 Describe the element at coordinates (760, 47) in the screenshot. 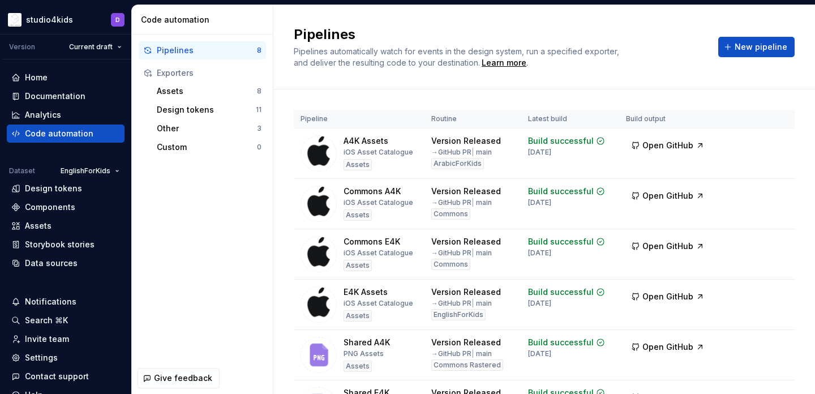

I see `span: New pipeline` at that location.